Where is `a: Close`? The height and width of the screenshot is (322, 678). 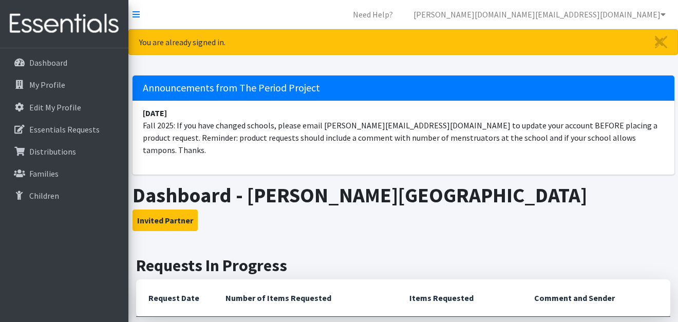
a: Close is located at coordinates (661, 42).